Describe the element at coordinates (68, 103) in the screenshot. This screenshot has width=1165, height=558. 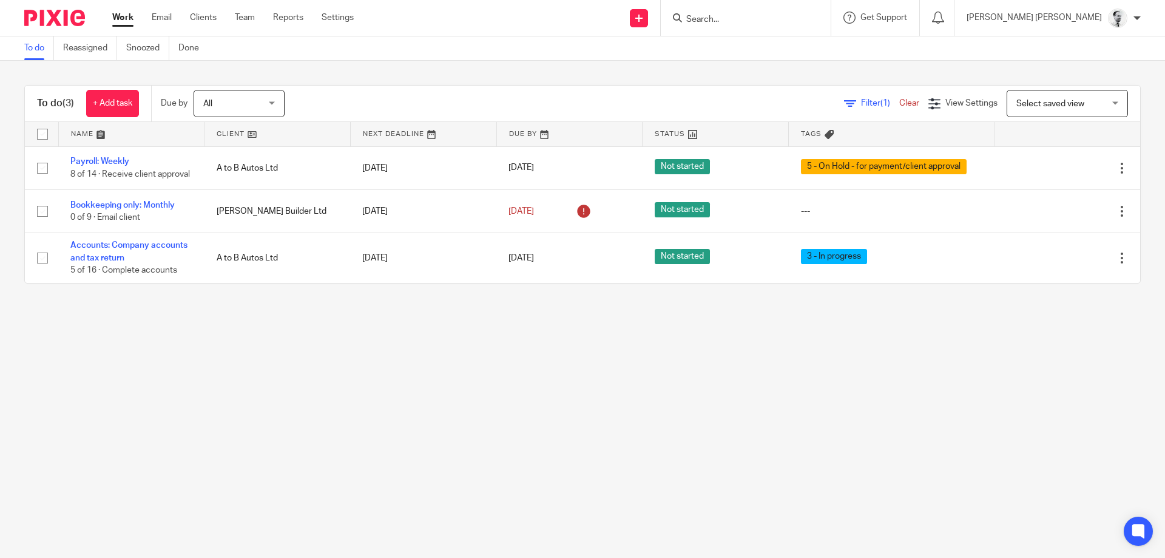
I see `span: (3)` at that location.